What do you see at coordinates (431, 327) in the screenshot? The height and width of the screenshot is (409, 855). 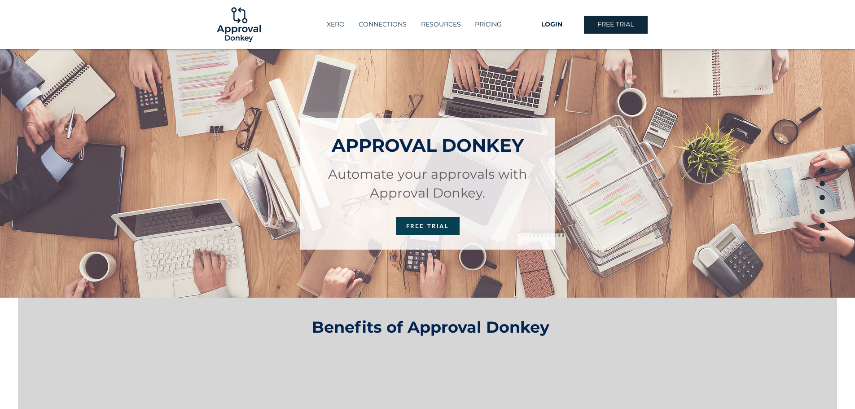 I see `span: Benefits of Approval Donkey` at bounding box center [431, 327].